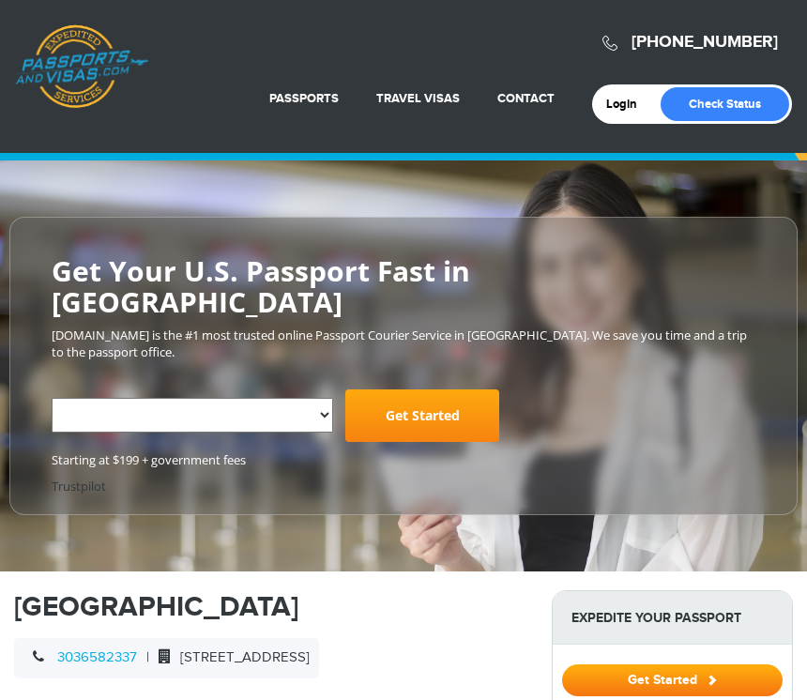  I want to click on a: Passports, so click(304, 99).